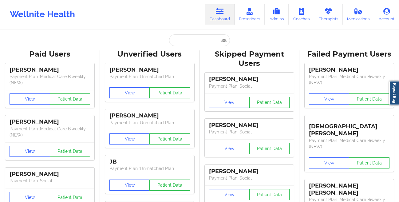  I want to click on div: Unverified Users, so click(150, 54).